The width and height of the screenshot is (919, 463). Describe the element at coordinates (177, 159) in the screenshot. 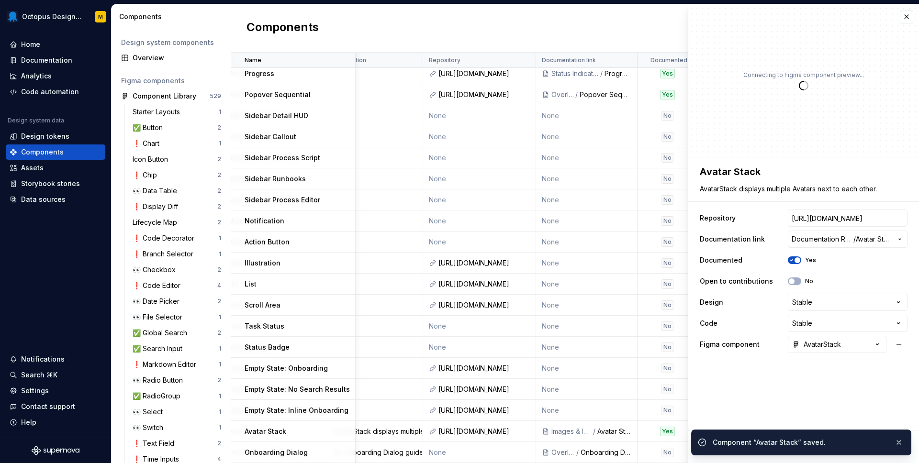

I see `a: Icon Button2` at that location.